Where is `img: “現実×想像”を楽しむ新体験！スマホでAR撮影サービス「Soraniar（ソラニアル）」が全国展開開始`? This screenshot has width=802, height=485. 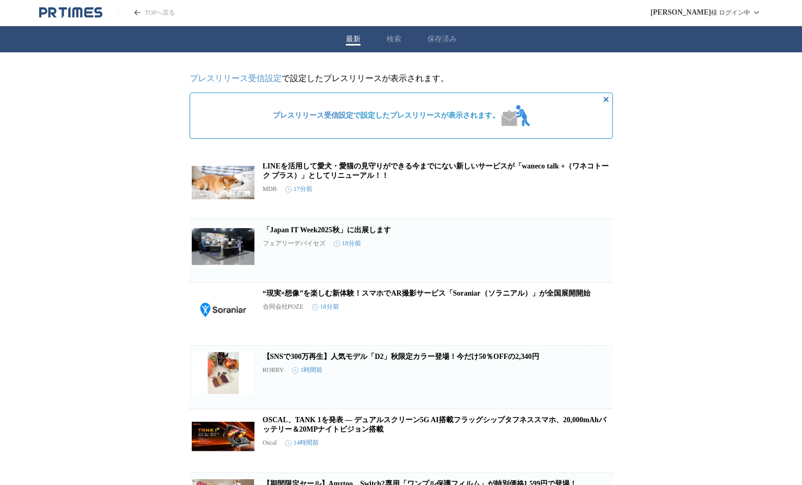
img: “現実×想像”を楽しむ新体験！スマホでAR撮影サービス「Soraniar（ソラニアル）」が全国展開開始 is located at coordinates (223, 309).